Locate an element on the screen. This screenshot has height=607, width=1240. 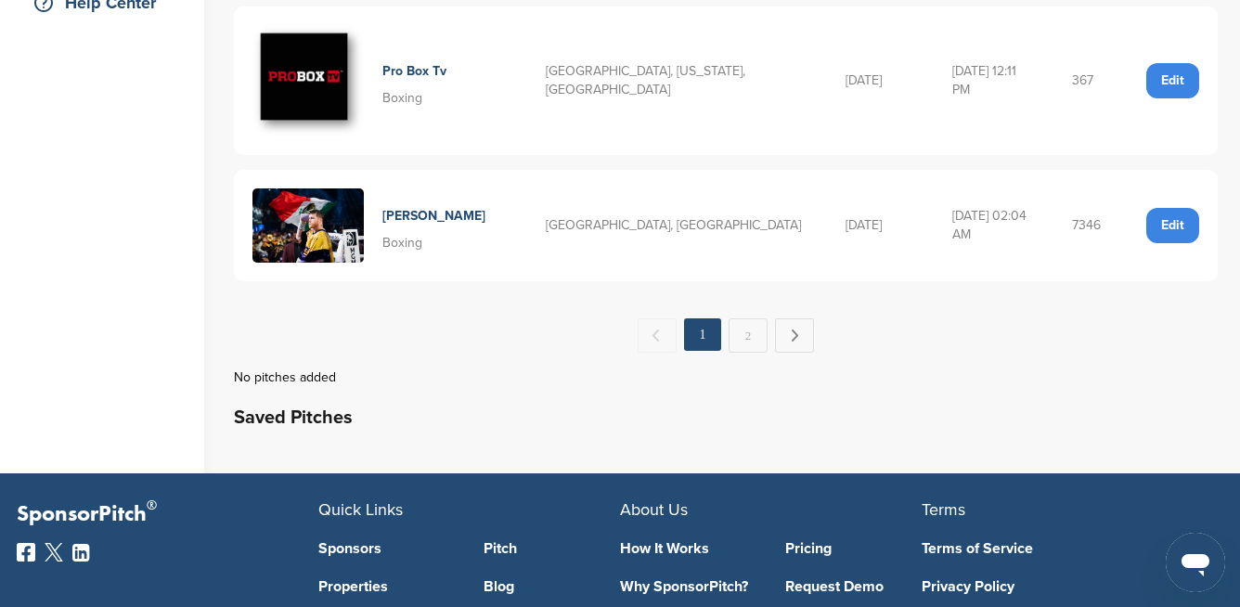
a: Proboxtv logo Pro Box Tv Boxing is located at coordinates (380, 81).